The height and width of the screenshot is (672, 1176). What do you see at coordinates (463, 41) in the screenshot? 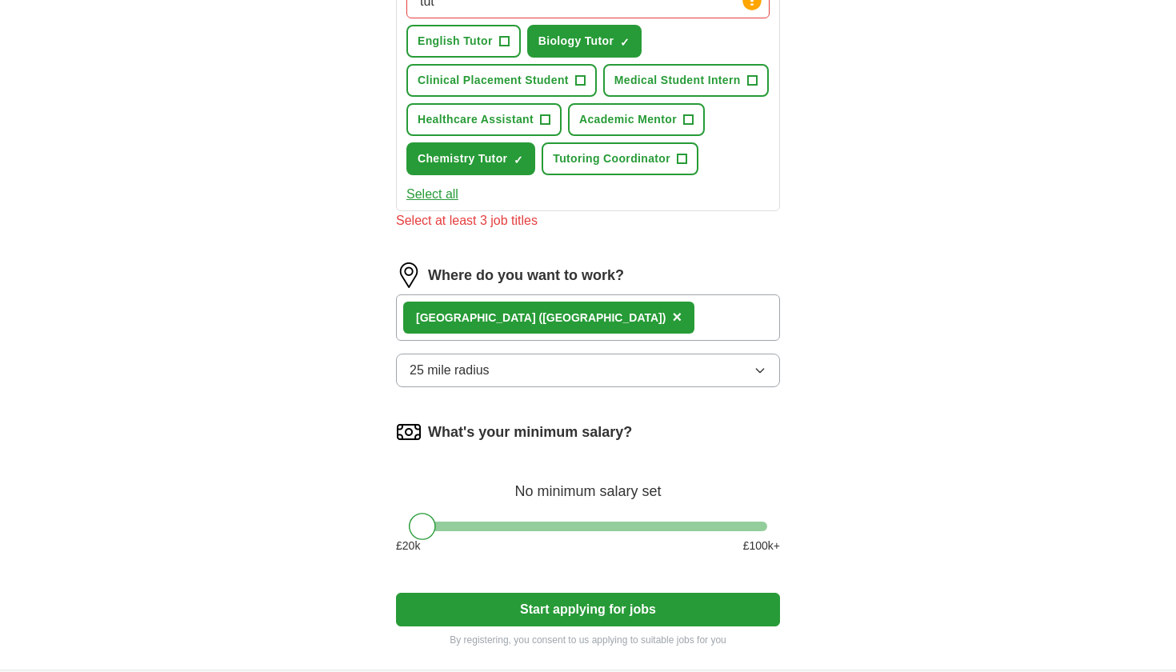
I see `button: English Tutor` at bounding box center [463, 41].